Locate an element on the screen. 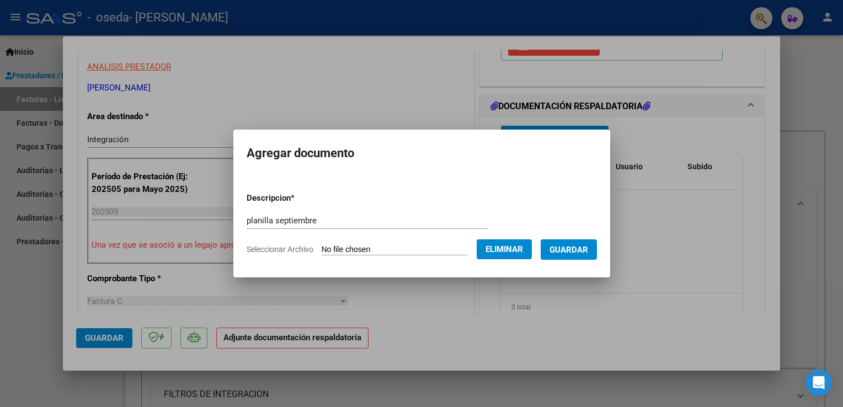 The height and width of the screenshot is (407, 843). span: Seleccionar Archivo is located at coordinates (280, 249).